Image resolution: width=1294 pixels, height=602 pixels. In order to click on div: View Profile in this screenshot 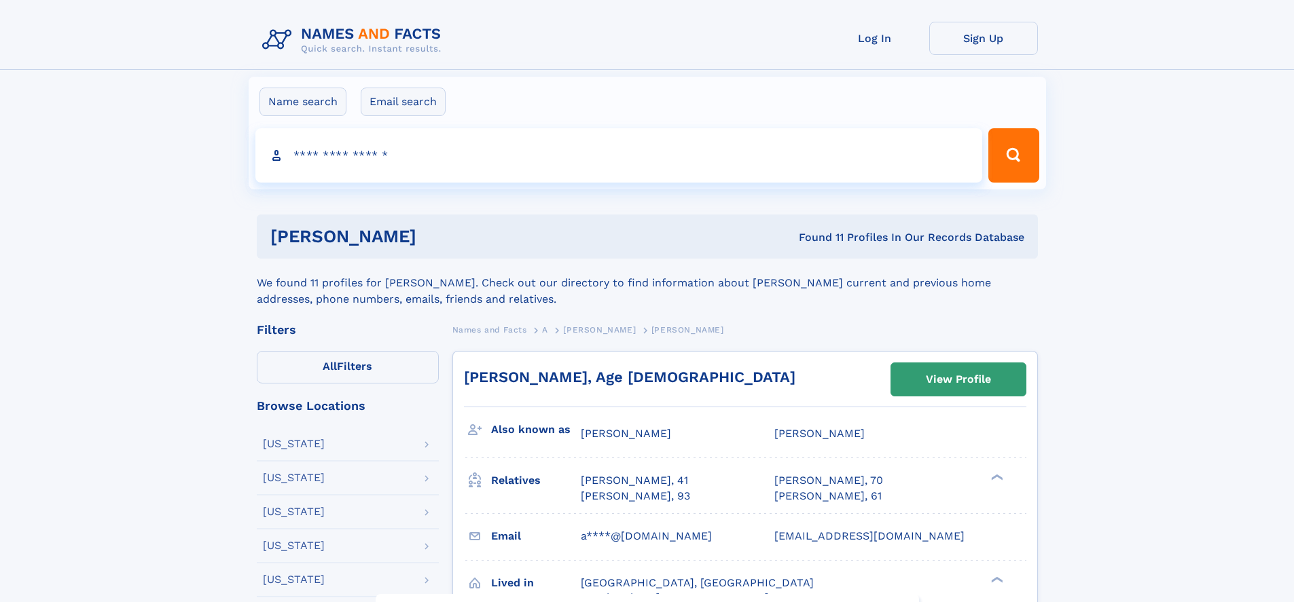, I will do `click(958, 380)`.